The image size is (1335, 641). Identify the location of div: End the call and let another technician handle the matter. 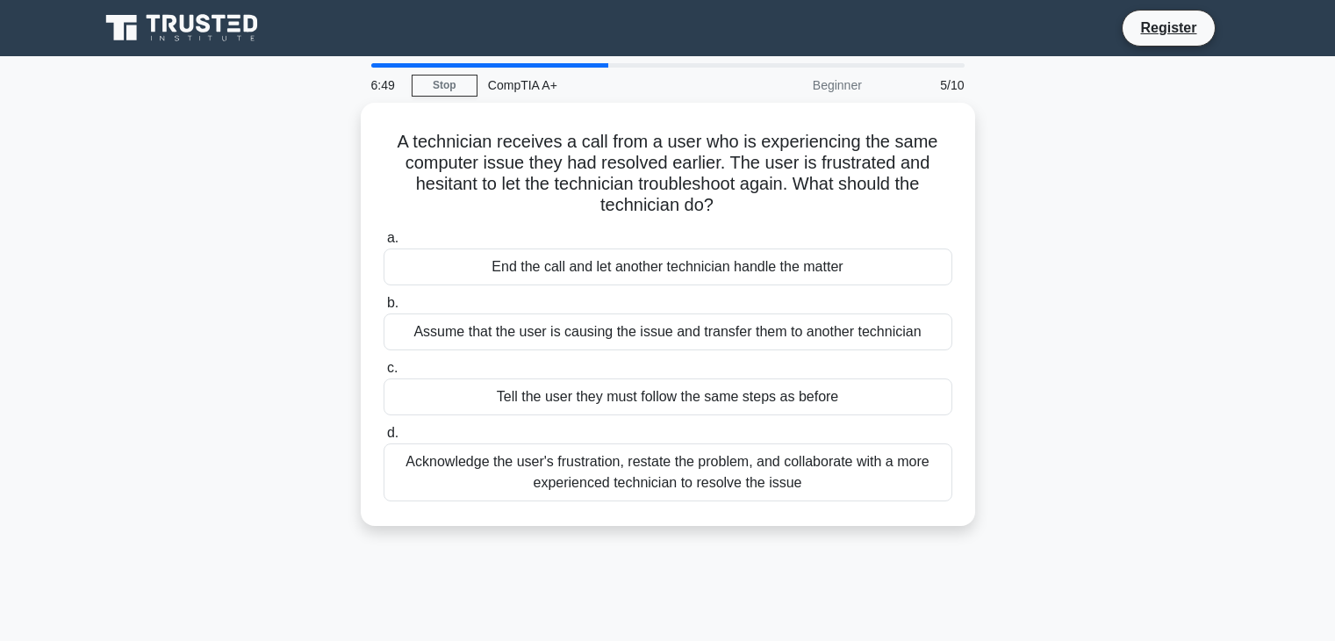
(668, 267).